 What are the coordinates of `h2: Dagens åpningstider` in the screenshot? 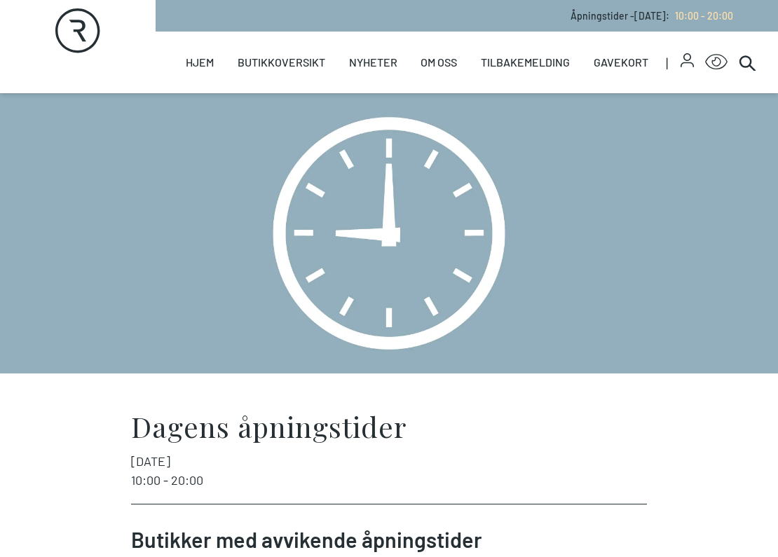 It's located at (389, 427).